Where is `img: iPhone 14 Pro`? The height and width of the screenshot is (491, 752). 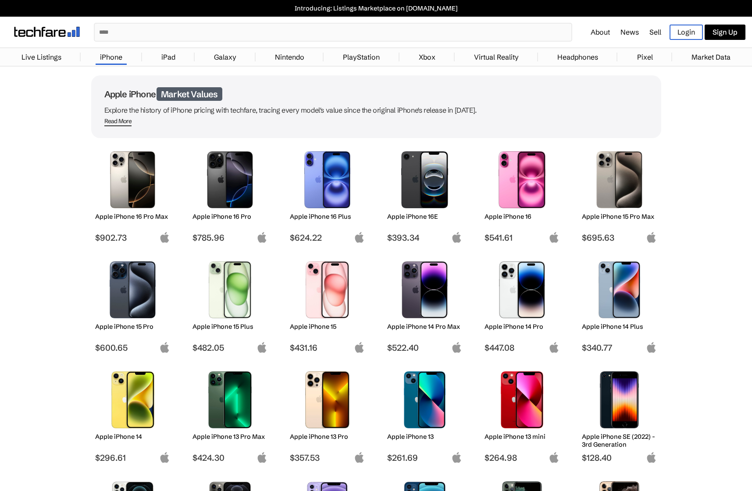 img: iPhone 14 Pro is located at coordinates (522, 290).